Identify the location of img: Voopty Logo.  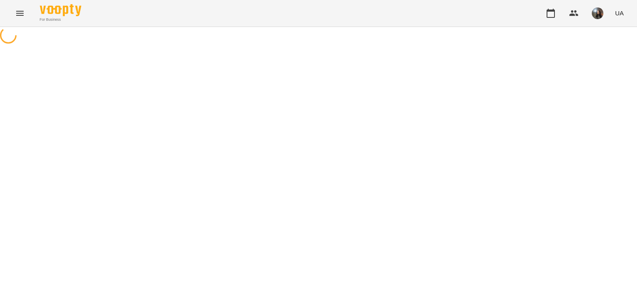
(61, 10).